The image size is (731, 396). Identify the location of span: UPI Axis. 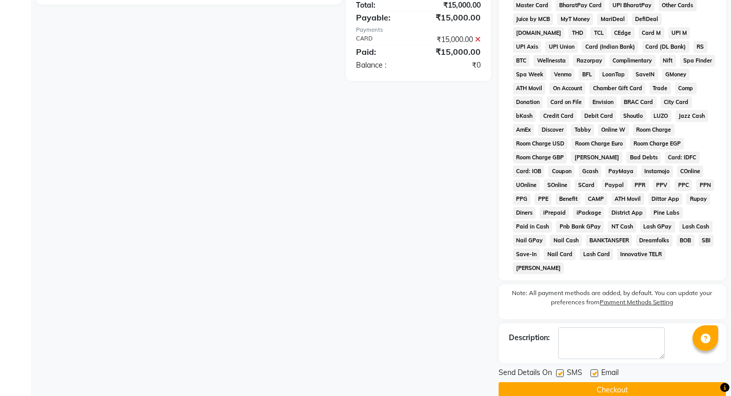
(527, 47).